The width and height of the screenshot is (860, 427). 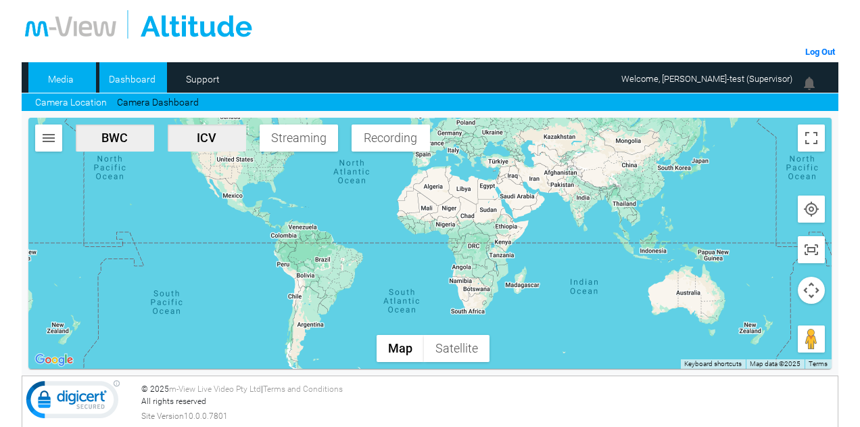 I want to click on span: Recording, so click(x=391, y=137).